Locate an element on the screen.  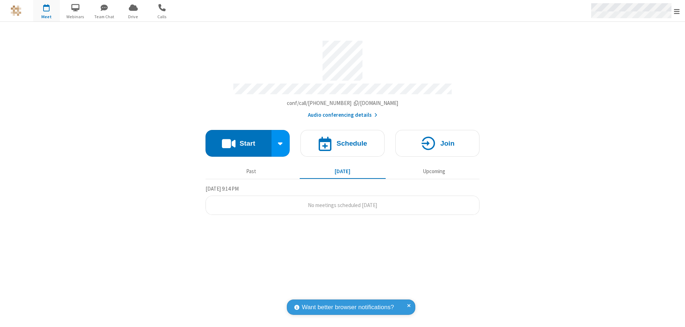
h4: Schedule is located at coordinates (352, 143).